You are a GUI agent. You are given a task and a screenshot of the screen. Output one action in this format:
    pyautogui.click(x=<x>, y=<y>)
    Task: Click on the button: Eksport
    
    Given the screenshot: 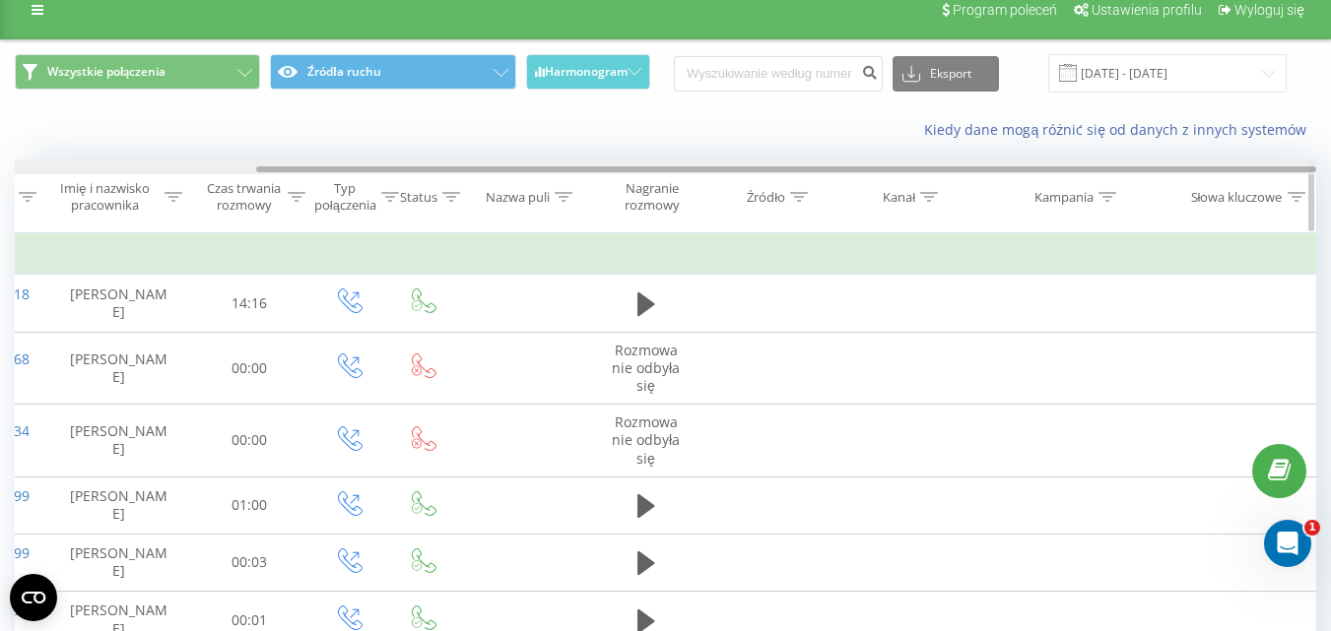 What is the action you would take?
    pyautogui.click(x=946, y=74)
    